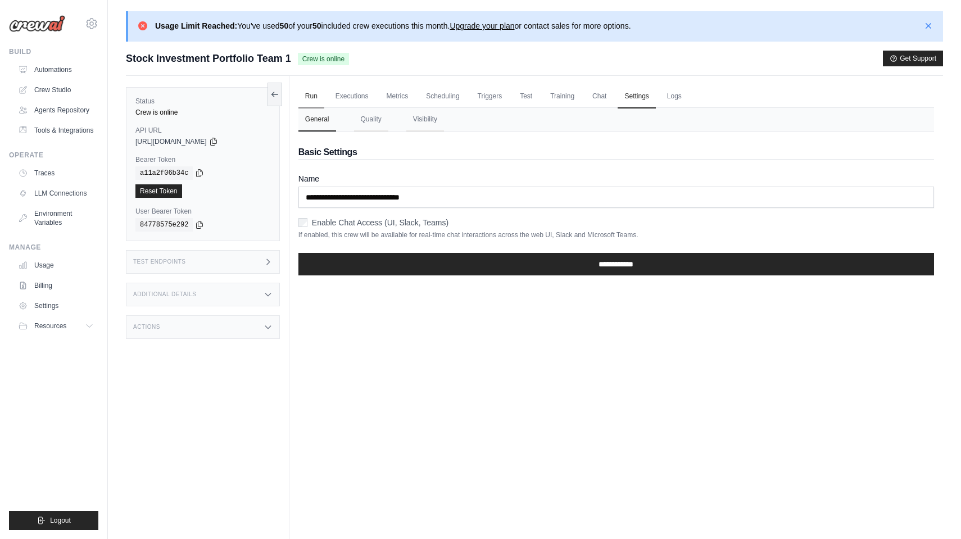 This screenshot has height=539, width=961. What do you see at coordinates (317, 120) in the screenshot?
I see `button: General` at bounding box center [317, 120].